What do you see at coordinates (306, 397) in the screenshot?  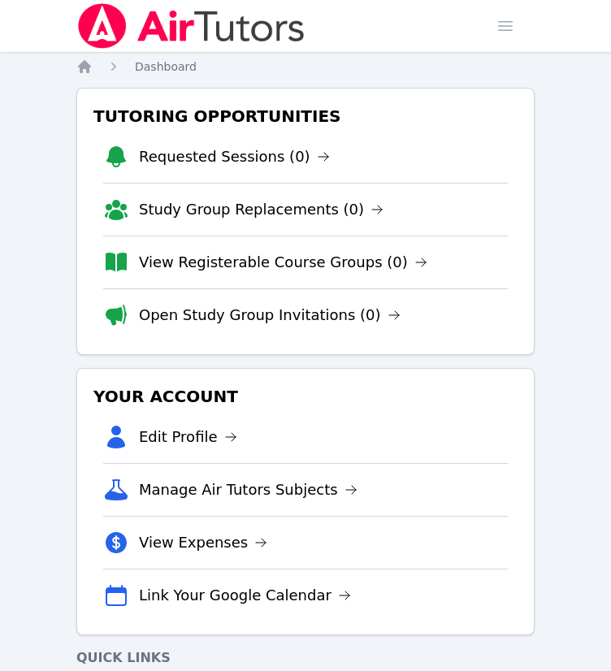 I see `h3: Your Account` at bounding box center [306, 397].